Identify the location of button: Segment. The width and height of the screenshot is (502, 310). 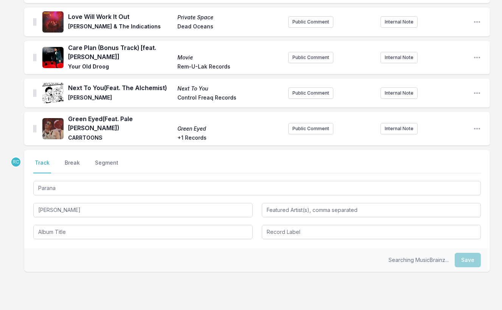
(107, 166).